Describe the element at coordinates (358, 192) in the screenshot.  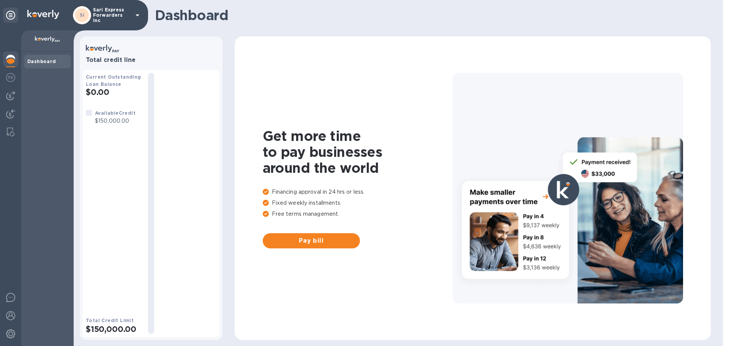
I see `p: Financing approval in 24 hrs or less.` at that location.